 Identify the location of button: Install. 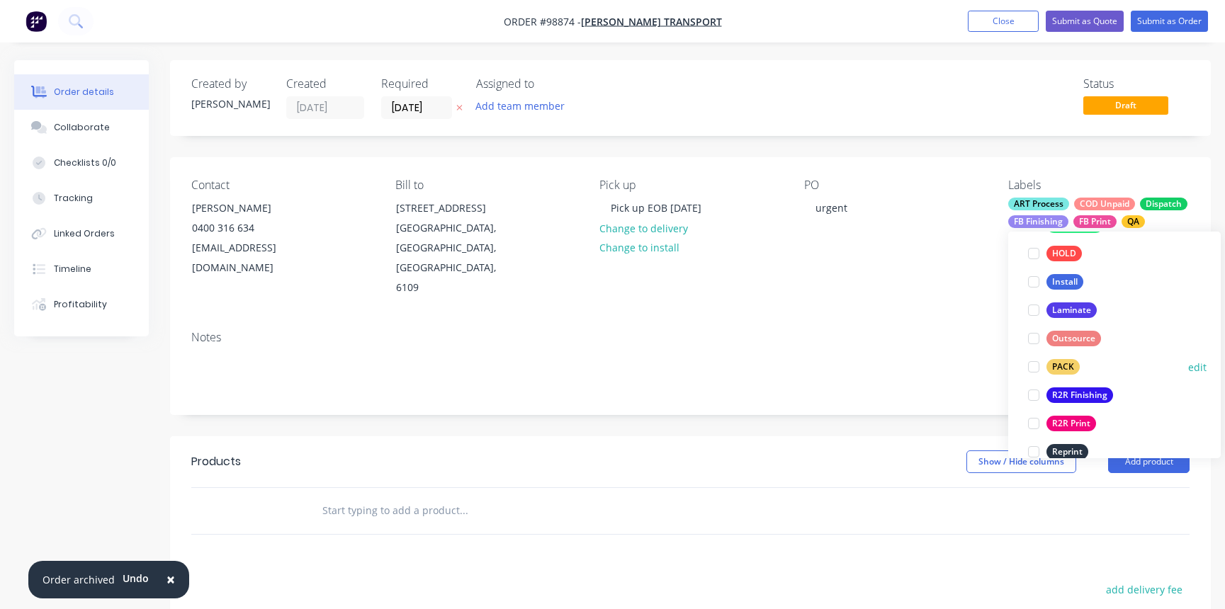
(1056, 282).